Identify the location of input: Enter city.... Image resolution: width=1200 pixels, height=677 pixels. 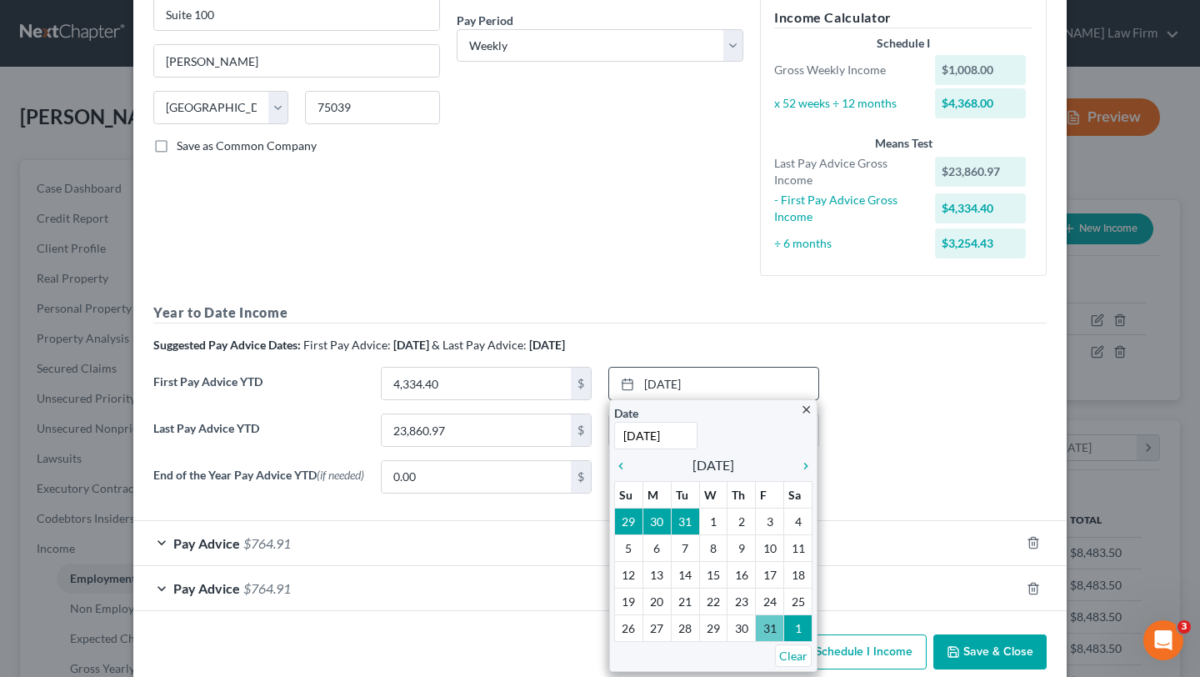
(297, 61).